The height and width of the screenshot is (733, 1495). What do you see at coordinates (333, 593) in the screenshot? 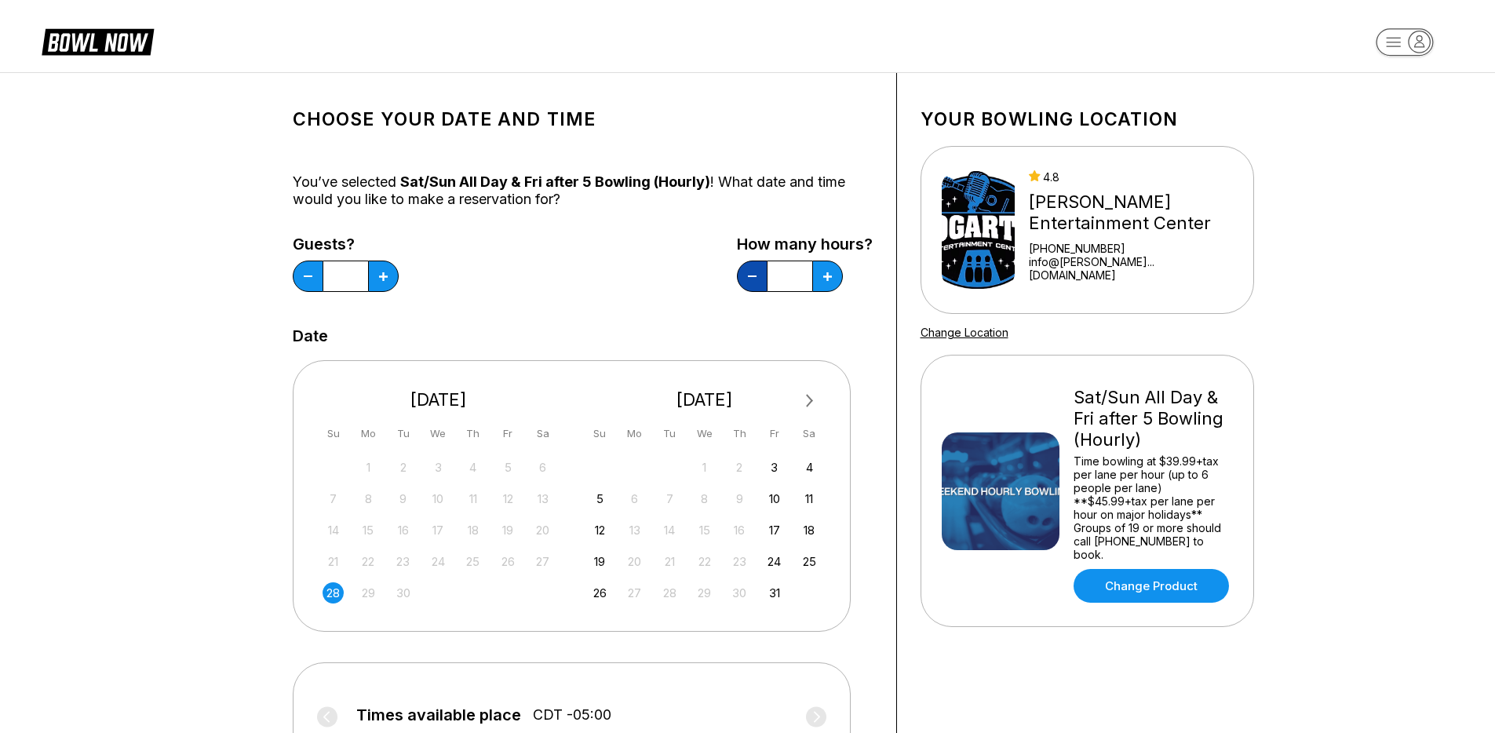
I see `div: Choose Sunday, September 28th, 2025` at bounding box center [333, 593].